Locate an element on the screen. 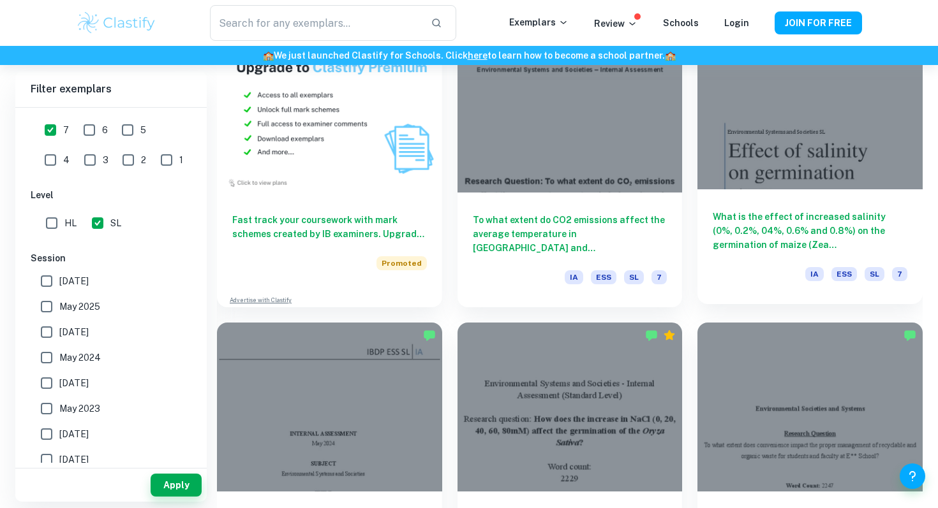 This screenshot has width=938, height=508. h6: Filter exemplars is located at coordinates (111, 89).